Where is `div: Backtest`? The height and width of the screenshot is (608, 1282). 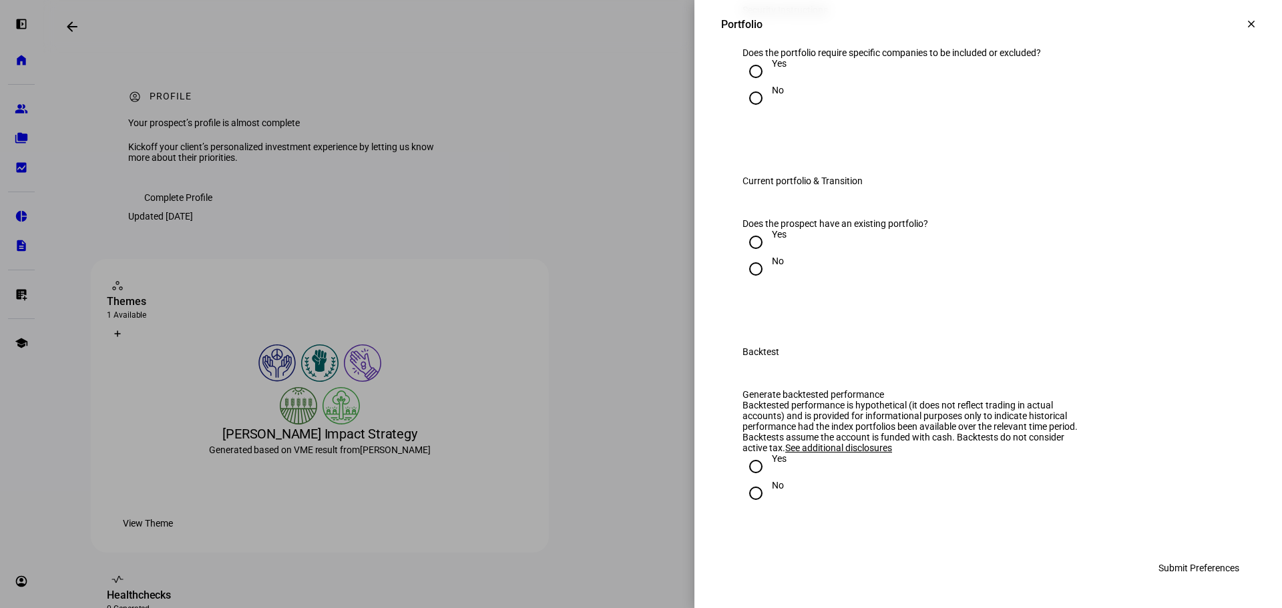
div: Backtest is located at coordinates (760, 352).